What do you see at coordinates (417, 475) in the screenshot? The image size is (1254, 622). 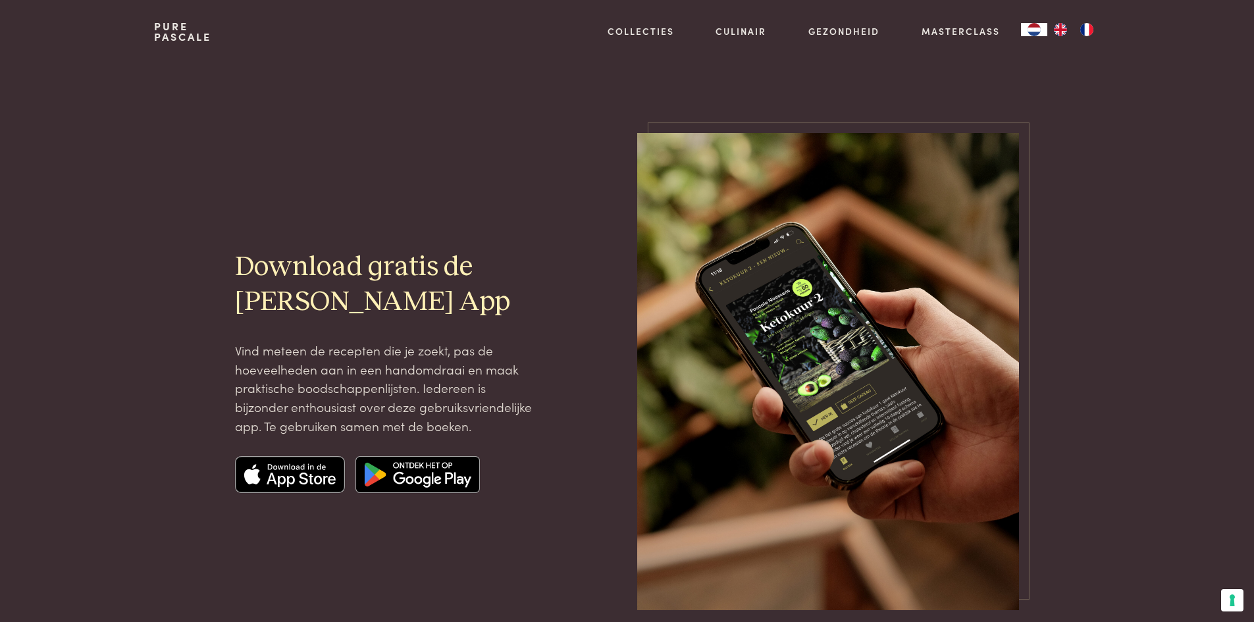 I see `img: Google app store` at bounding box center [417, 475].